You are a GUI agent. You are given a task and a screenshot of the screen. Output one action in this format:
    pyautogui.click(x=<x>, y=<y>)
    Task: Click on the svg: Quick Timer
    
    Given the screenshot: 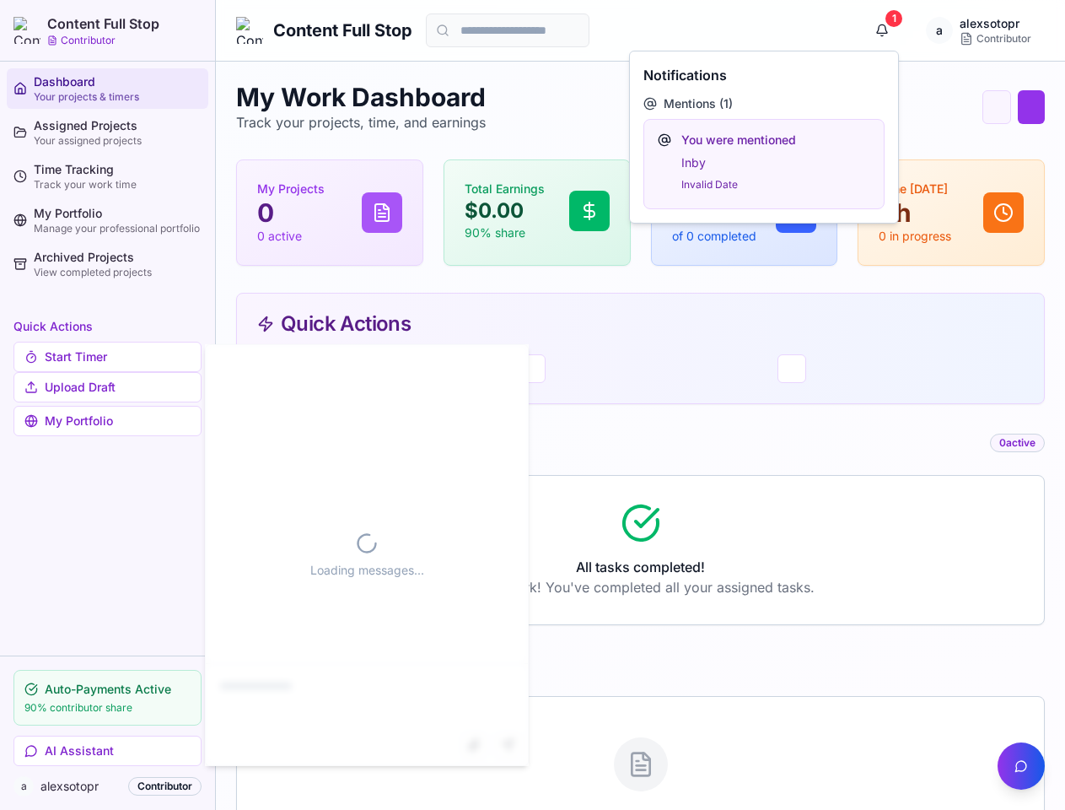 What is the action you would take?
    pyautogui.click(x=997, y=107)
    